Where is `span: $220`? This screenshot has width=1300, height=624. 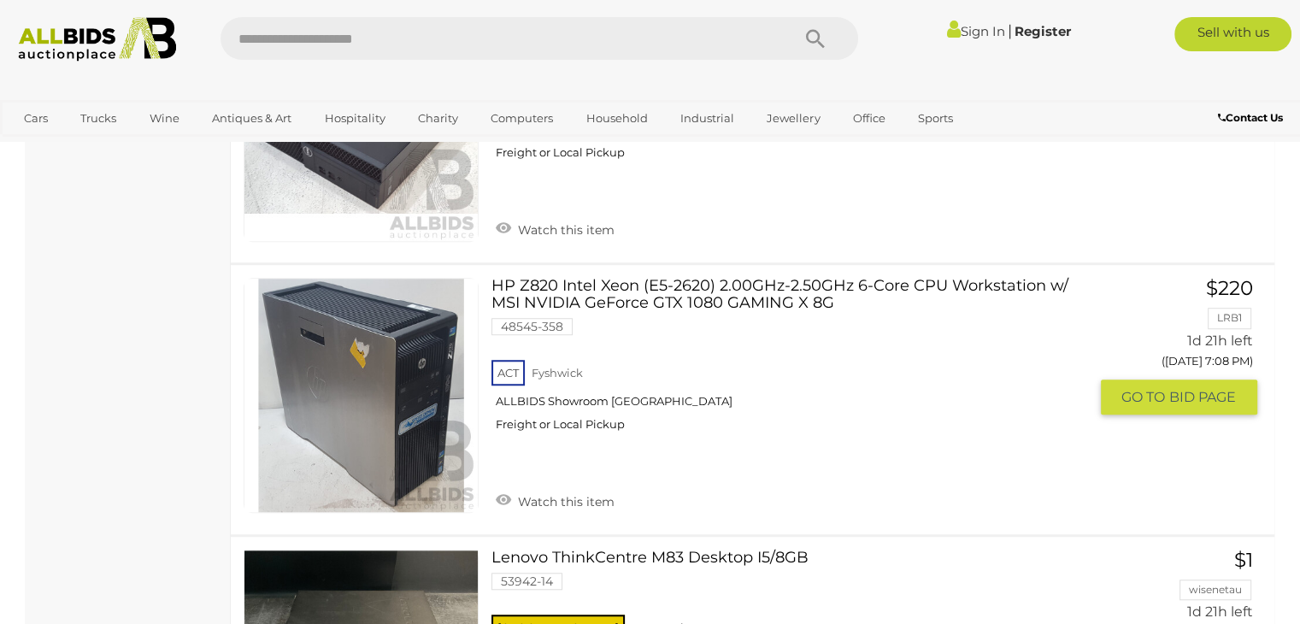 span: $220 is located at coordinates (1229, 288).